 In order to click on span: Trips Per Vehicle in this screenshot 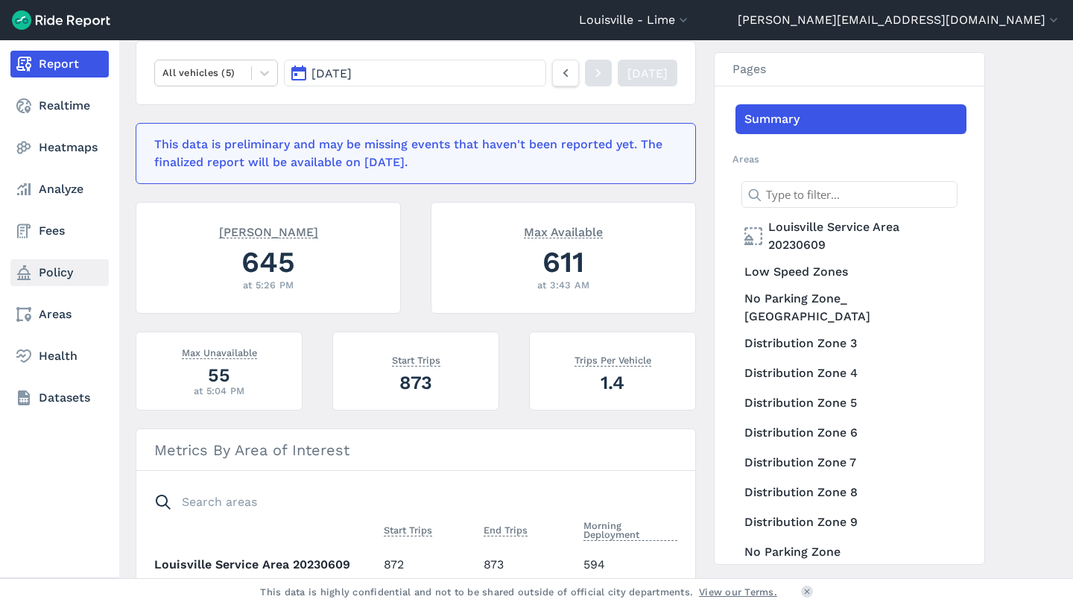, I will do `click(613, 359)`.